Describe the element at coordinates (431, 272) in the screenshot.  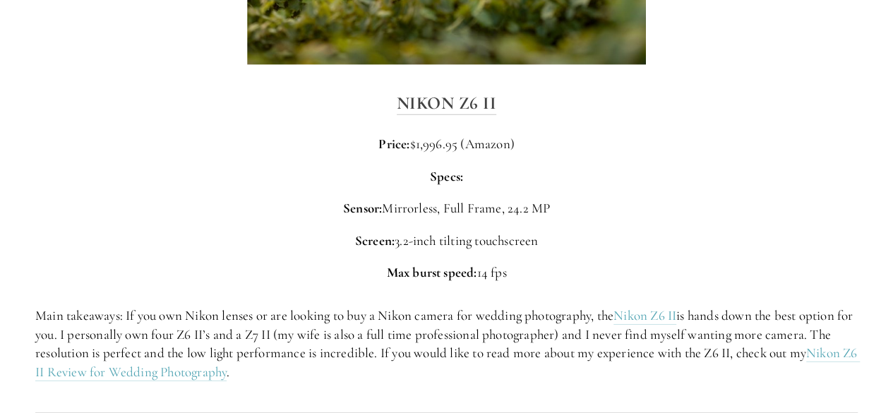
I see `strong: Max burst speed:` at that location.